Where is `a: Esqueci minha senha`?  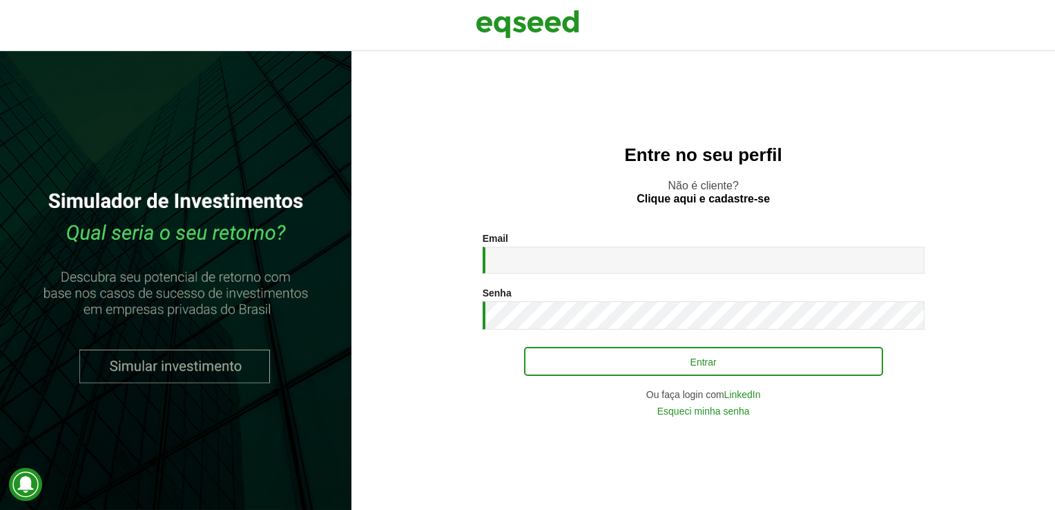 a: Esqueci minha senha is located at coordinates (704, 411).